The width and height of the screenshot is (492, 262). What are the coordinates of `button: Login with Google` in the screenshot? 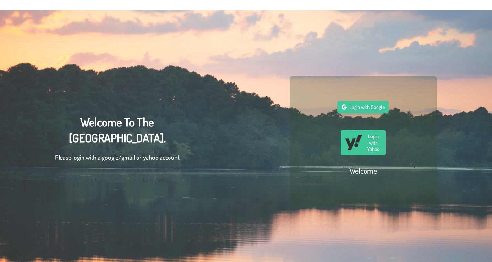 It's located at (363, 107).